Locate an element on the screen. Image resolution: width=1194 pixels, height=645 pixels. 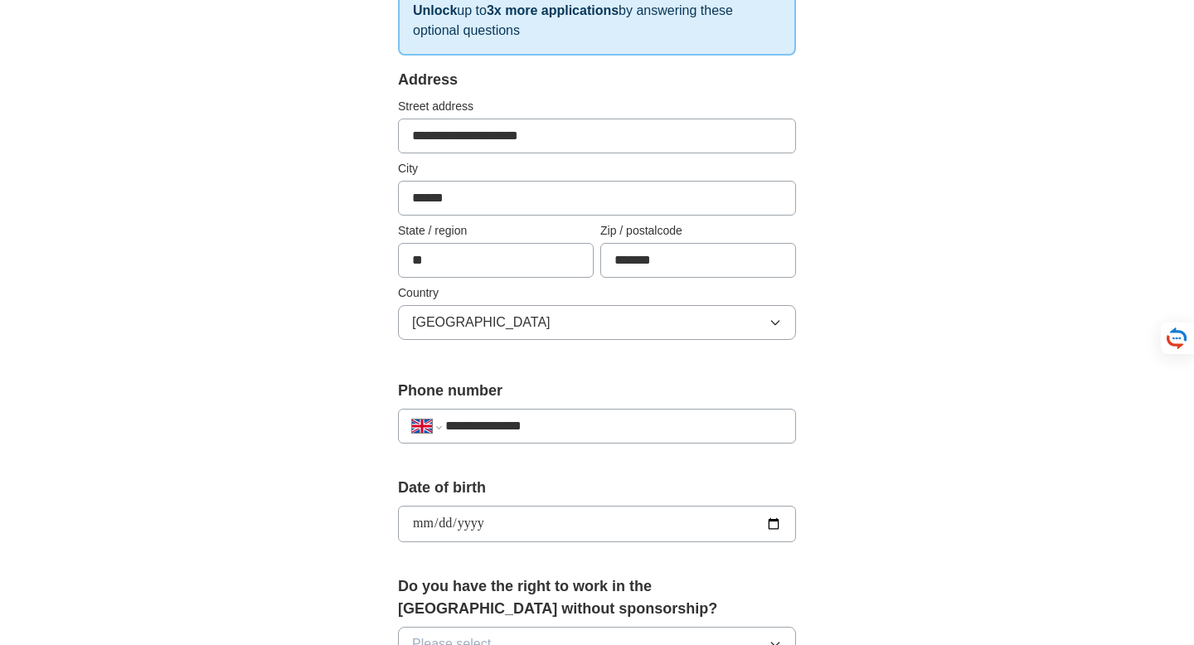
label: City is located at coordinates (597, 168).